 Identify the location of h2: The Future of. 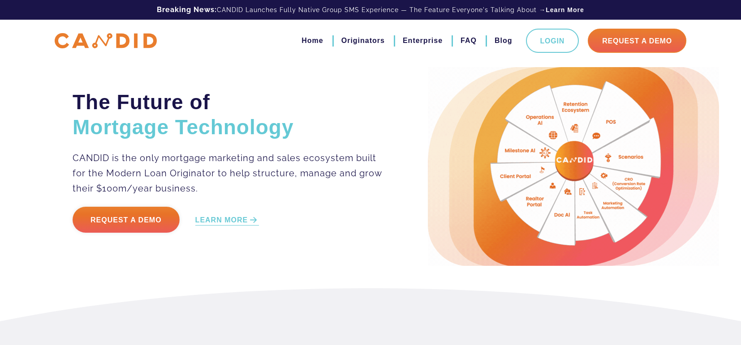
(228, 115).